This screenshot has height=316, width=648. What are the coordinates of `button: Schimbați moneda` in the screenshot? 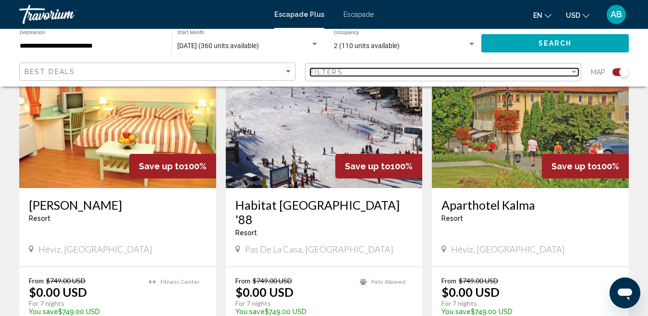 It's located at (577, 15).